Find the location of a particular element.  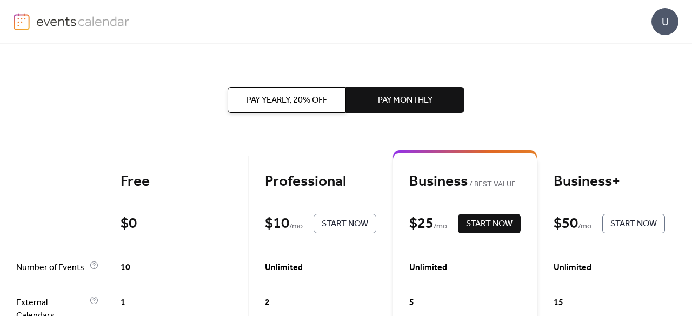

span: BEST VALUE is located at coordinates (491, 185).